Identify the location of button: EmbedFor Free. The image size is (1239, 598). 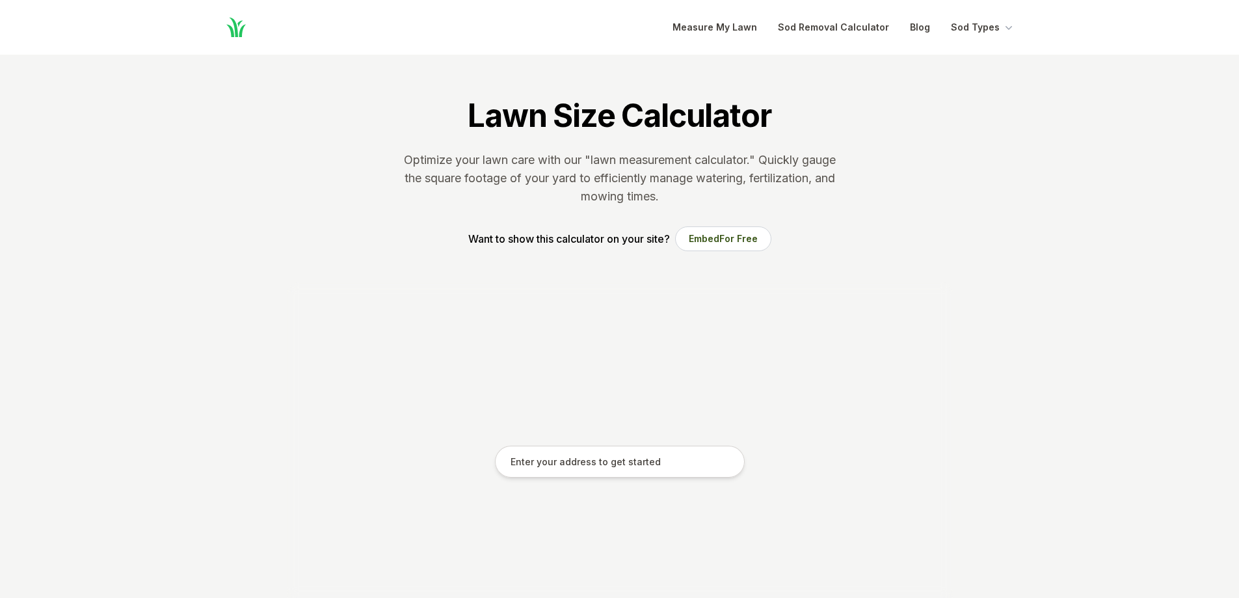
(723, 239).